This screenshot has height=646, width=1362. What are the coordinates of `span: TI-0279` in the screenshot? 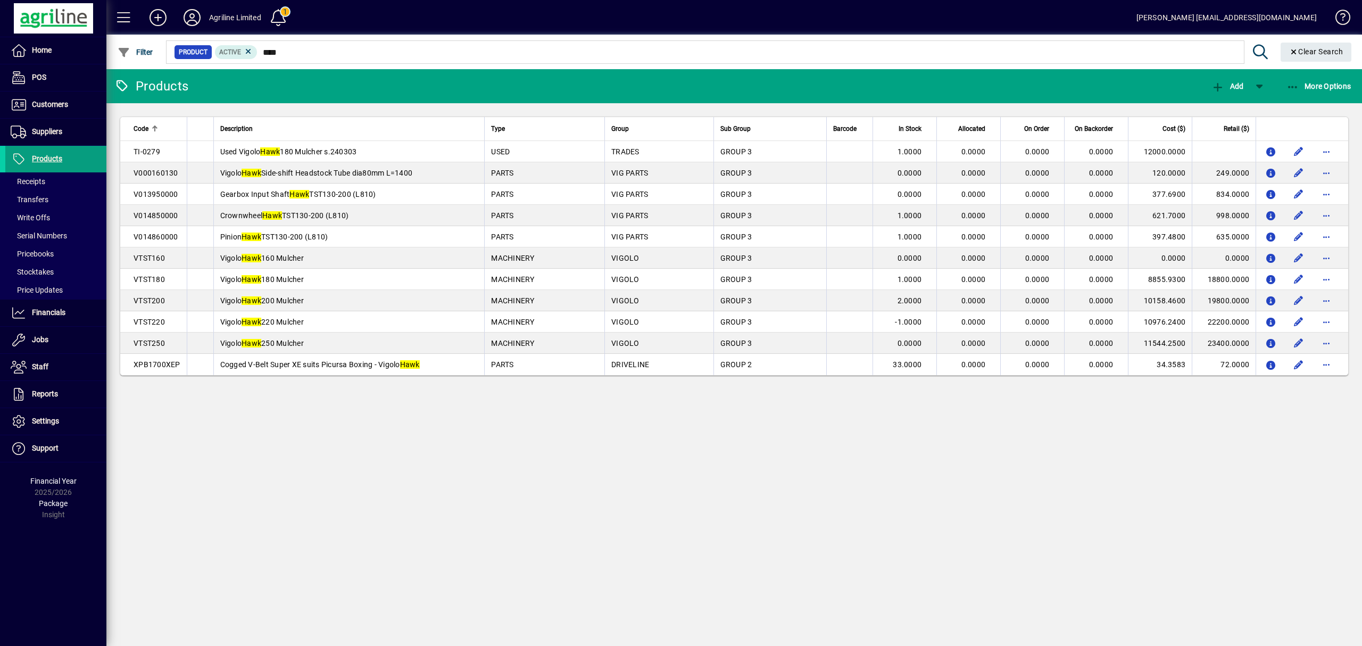 It's located at (147, 152).